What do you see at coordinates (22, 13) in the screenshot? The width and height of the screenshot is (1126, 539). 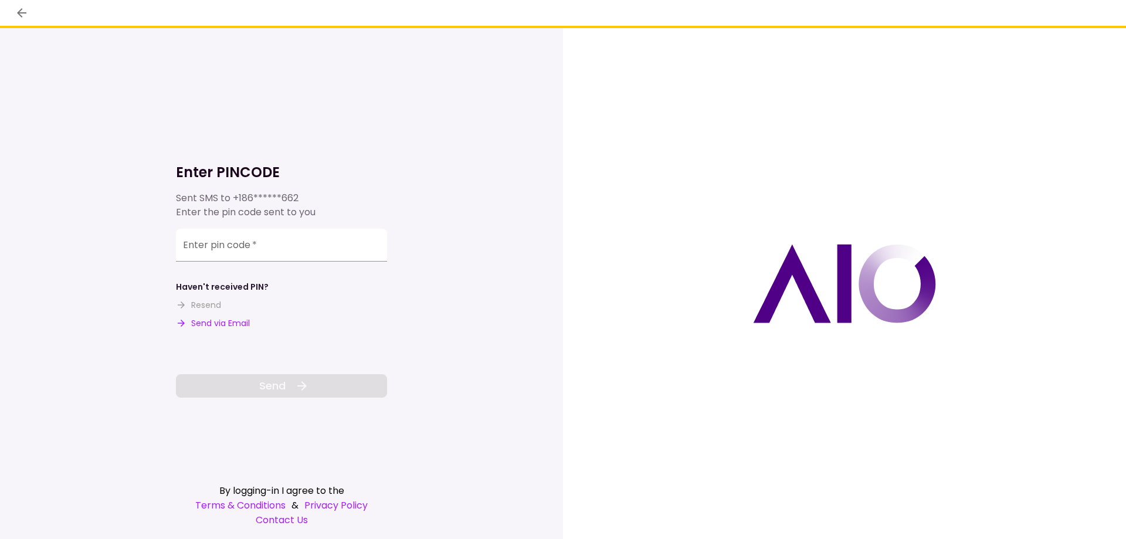 I see `button: back` at bounding box center [22, 13].